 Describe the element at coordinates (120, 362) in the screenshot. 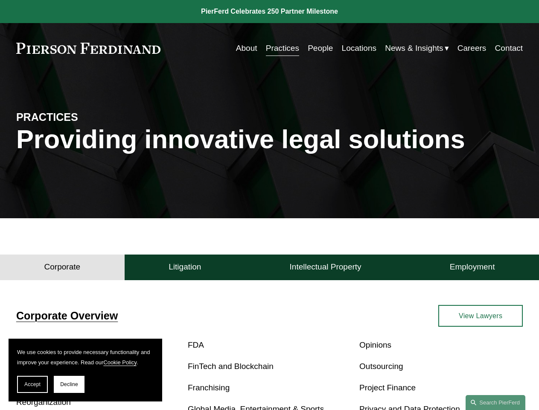

I see `a: Cookie Policy` at that location.